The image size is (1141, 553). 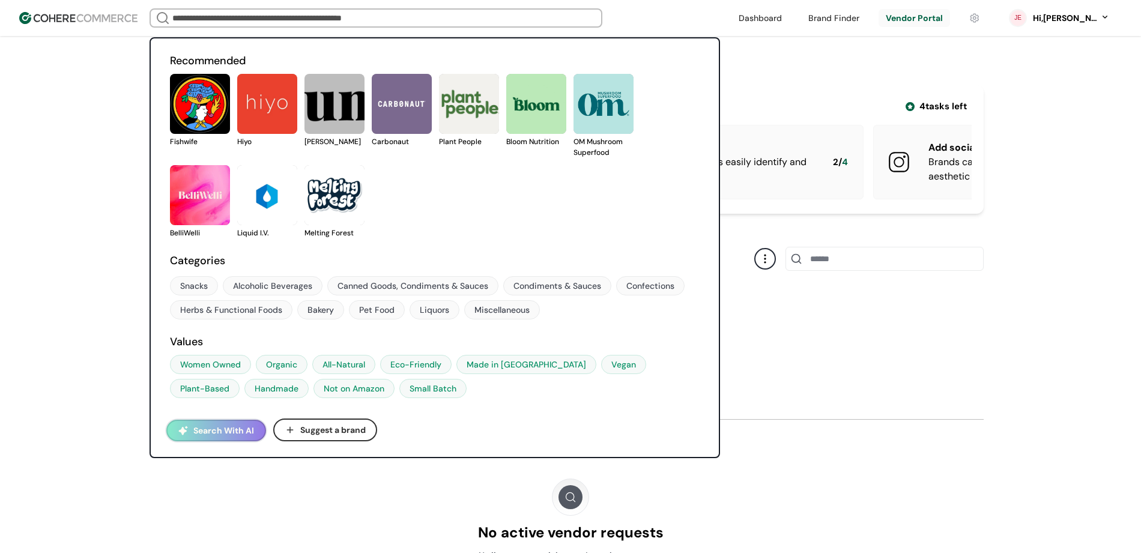 I want to click on div: Herbs & Functional Foods, so click(x=231, y=310).